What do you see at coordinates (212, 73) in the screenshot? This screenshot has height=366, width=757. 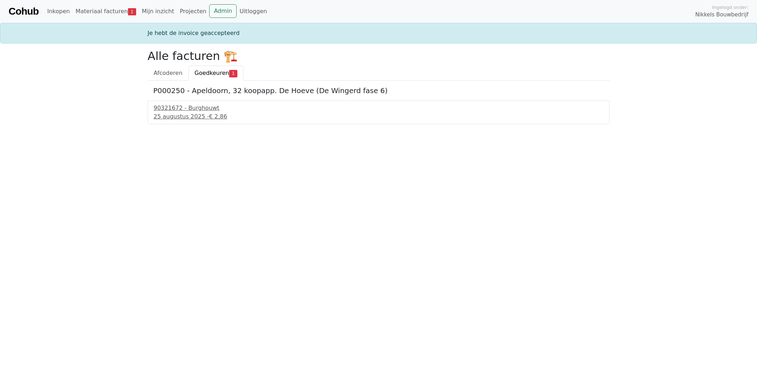 I see `span: Goedkeuren` at bounding box center [212, 73].